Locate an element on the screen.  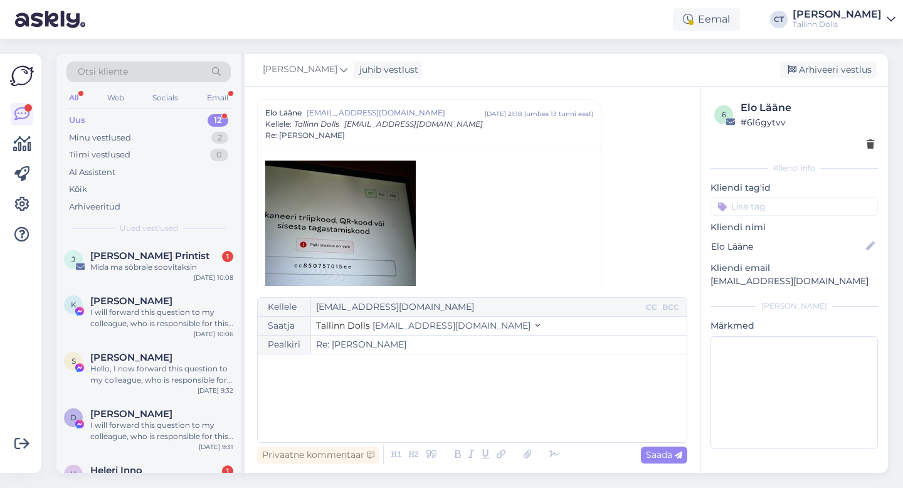
div: 12 is located at coordinates (218, 120).